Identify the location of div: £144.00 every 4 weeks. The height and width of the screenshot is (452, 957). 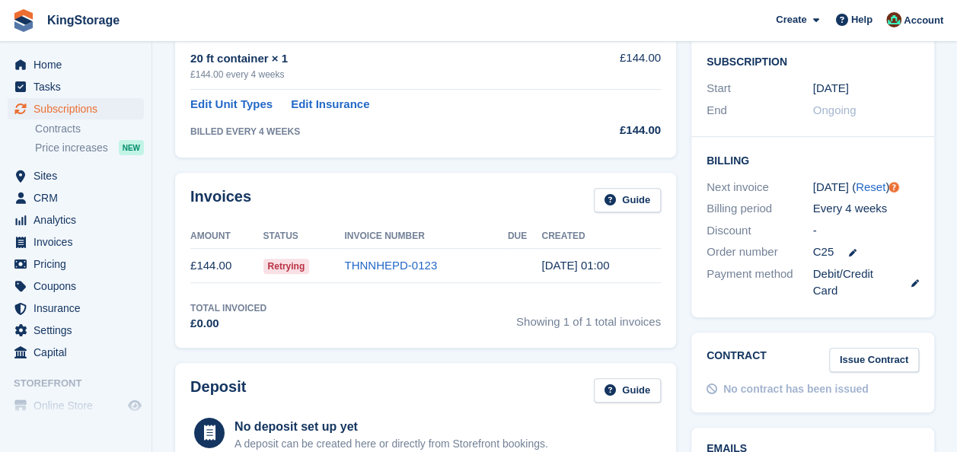
(382, 75).